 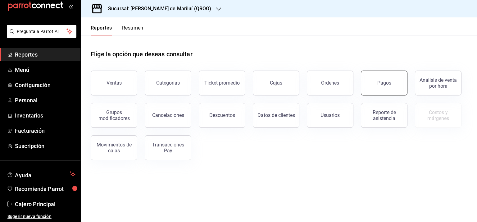 What do you see at coordinates (117, 30) in the screenshot?
I see `div: navigation tabs` at bounding box center [117, 30].